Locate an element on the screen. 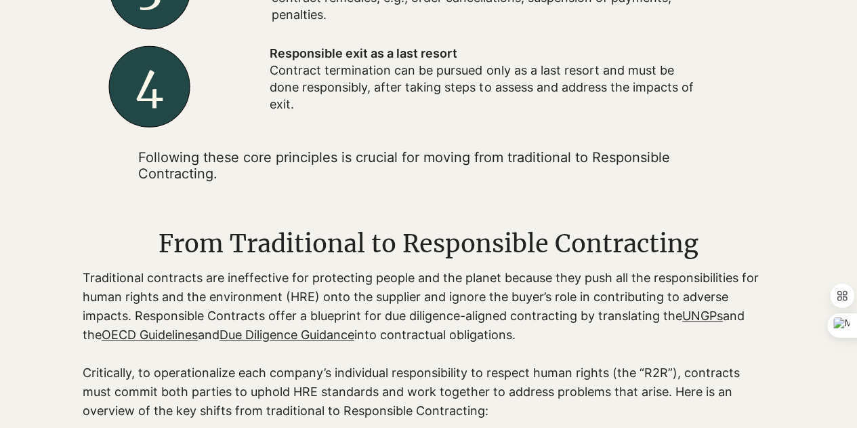  a: UNGPs is located at coordinates (703, 315).